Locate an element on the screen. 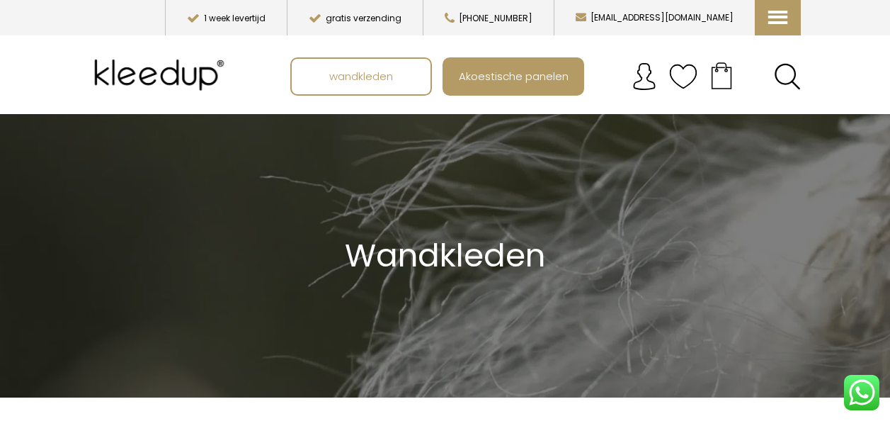 This screenshot has height=421, width=890. a: Search is located at coordinates (788, 77).